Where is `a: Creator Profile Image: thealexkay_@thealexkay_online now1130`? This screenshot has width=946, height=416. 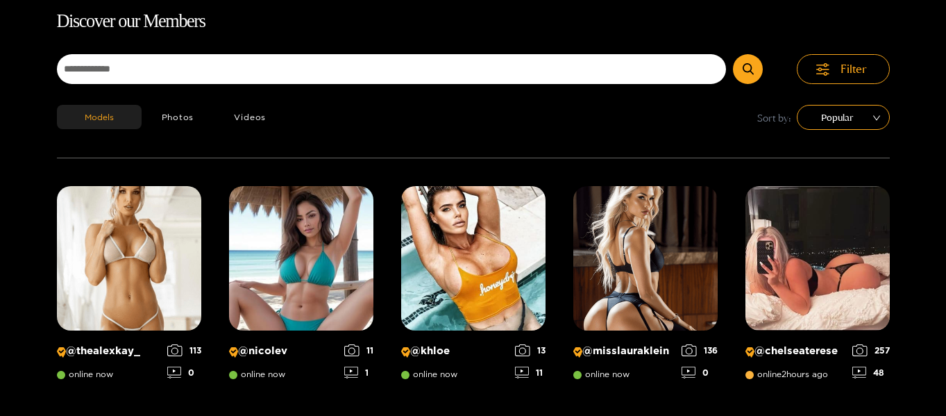
a: Creator Profile Image: thealexkay_@thealexkay_online now1130 is located at coordinates (129, 287).